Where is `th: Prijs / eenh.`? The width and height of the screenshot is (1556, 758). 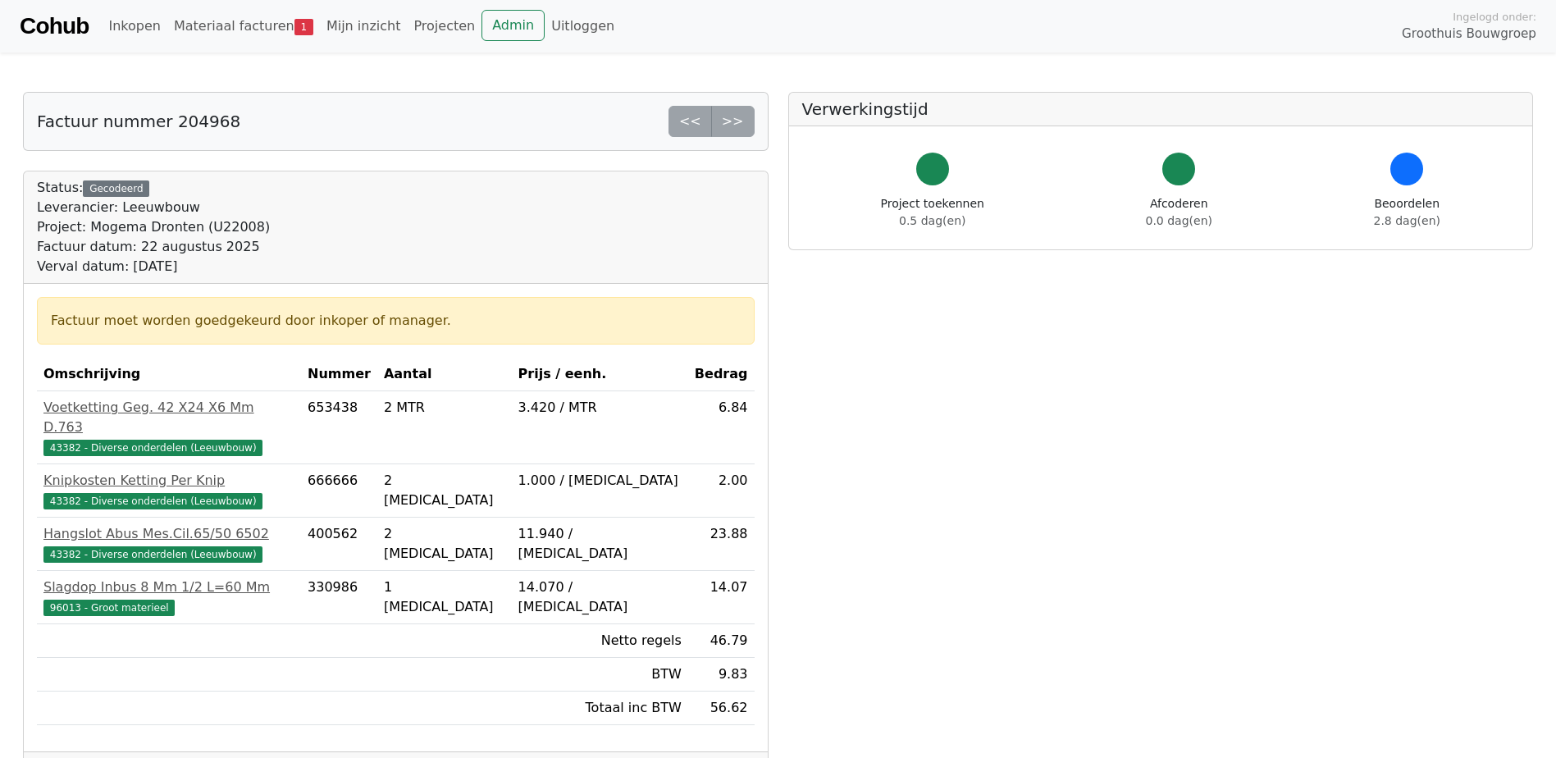
th: Prijs / eenh. is located at coordinates (600, 374).